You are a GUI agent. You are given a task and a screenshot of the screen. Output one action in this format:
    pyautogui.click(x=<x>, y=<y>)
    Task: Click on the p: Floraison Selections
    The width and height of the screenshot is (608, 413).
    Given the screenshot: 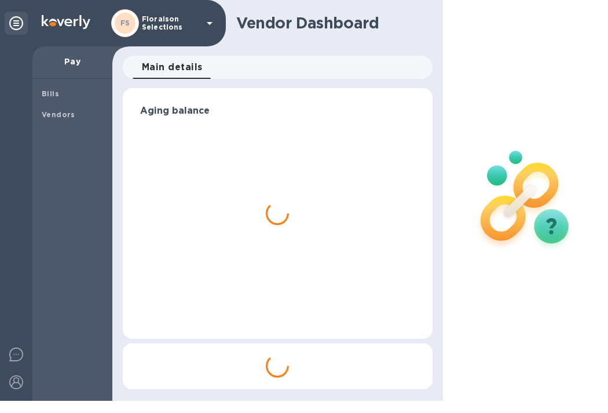 What is the action you would take?
    pyautogui.click(x=171, y=23)
    